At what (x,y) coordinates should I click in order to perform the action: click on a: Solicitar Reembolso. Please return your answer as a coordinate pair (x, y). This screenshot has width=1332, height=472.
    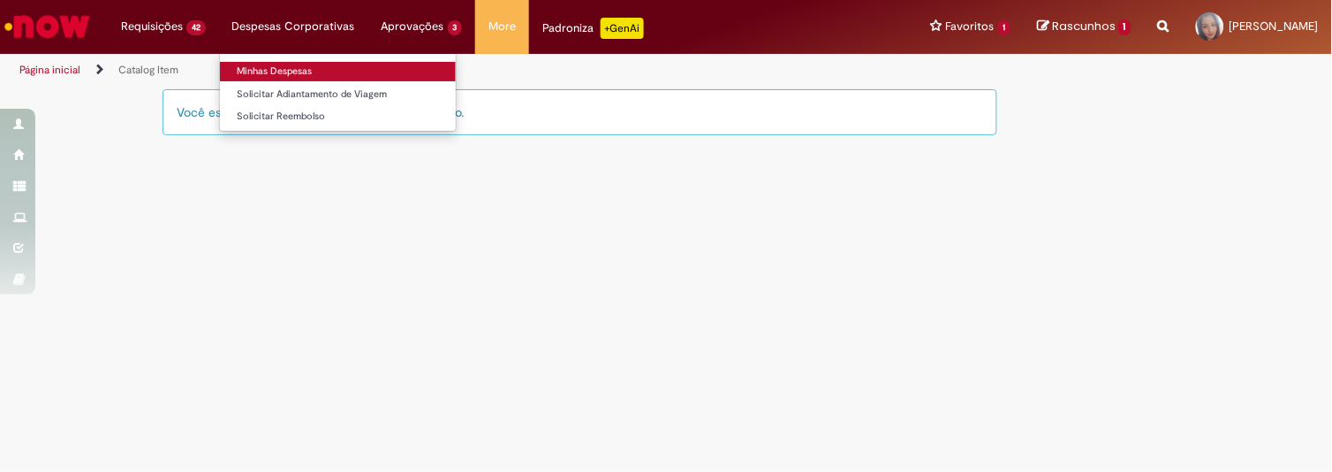
    Looking at the image, I should click on (337, 117).